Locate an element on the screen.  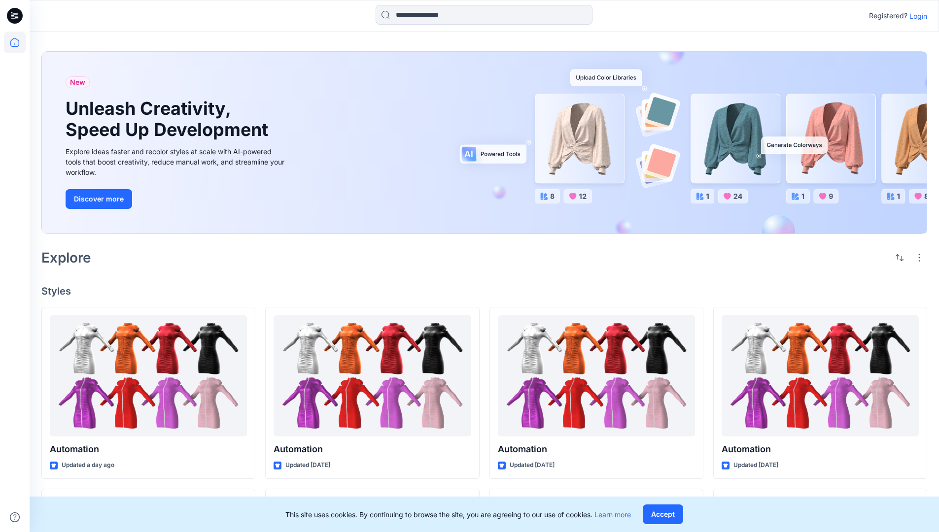
p: Login is located at coordinates (919, 16).